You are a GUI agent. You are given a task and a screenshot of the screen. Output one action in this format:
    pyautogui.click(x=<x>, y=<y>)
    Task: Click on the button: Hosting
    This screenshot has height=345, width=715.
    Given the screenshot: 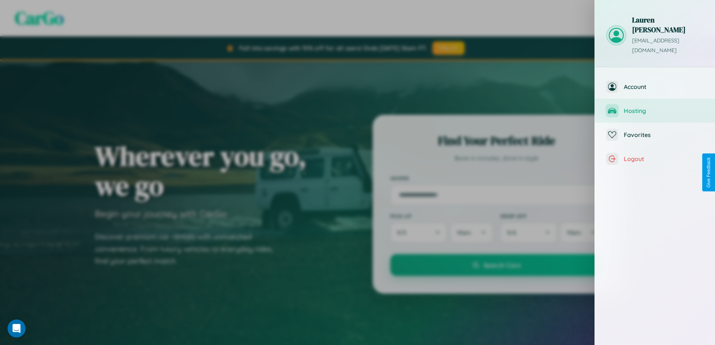 What is the action you would take?
    pyautogui.click(x=655, y=111)
    